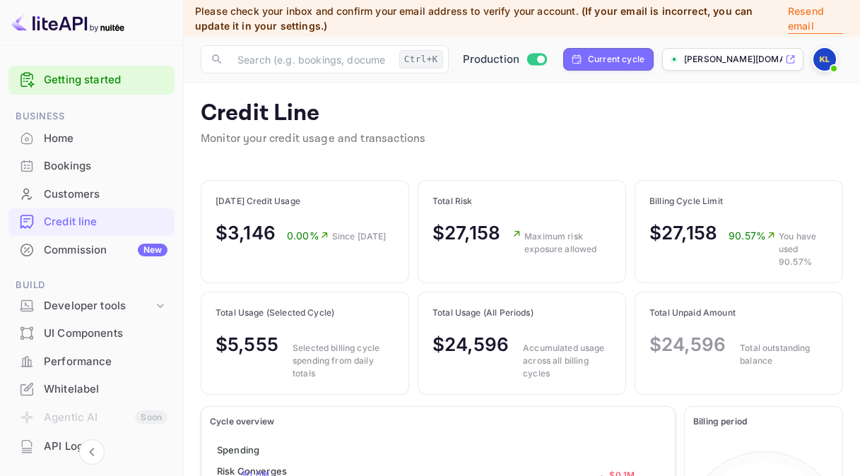 The width and height of the screenshot is (860, 476). What do you see at coordinates (616, 59) in the screenshot?
I see `div: Current cycle` at bounding box center [616, 59].